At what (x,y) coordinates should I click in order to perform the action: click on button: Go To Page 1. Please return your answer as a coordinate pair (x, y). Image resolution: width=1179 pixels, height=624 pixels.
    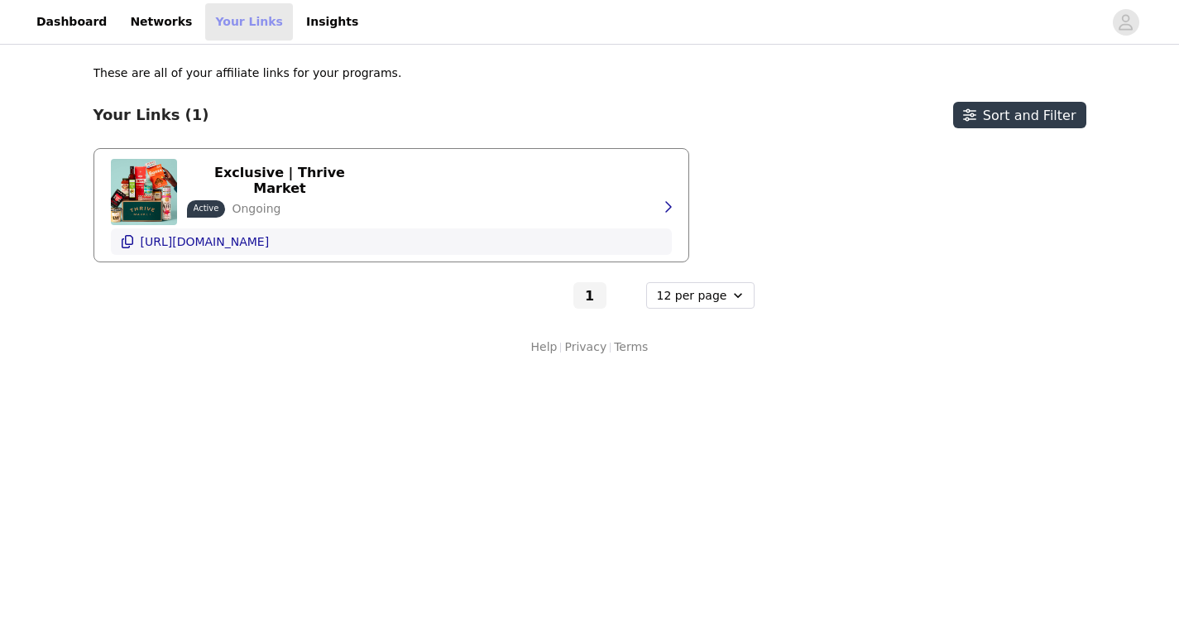
    Looking at the image, I should click on (590, 295).